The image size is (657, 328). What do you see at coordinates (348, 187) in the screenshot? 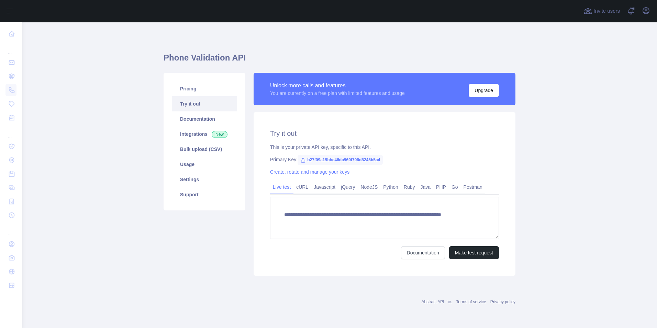
I see `a: jQuery` at bounding box center [348, 187].